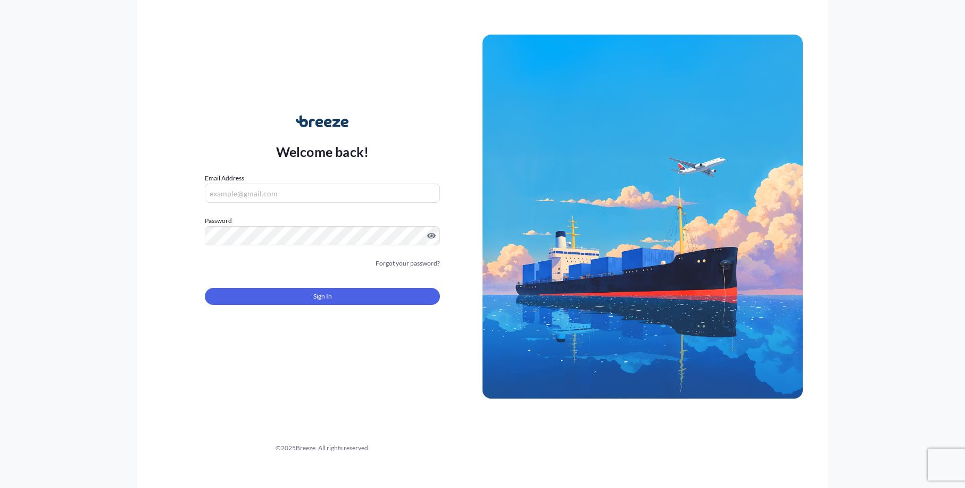 The image size is (965, 488). I want to click on label: Email Address, so click(224, 178).